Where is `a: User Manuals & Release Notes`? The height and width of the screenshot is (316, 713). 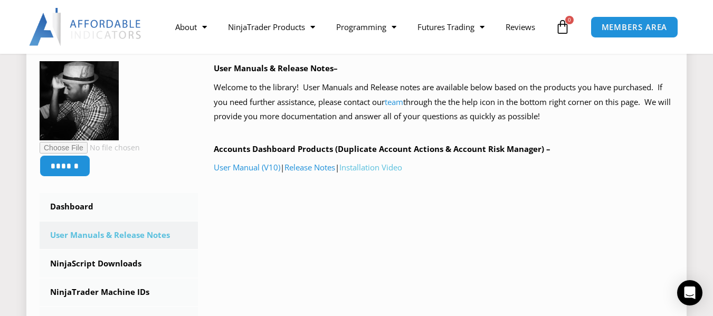
a: User Manuals & Release Notes is located at coordinates (119, 235).